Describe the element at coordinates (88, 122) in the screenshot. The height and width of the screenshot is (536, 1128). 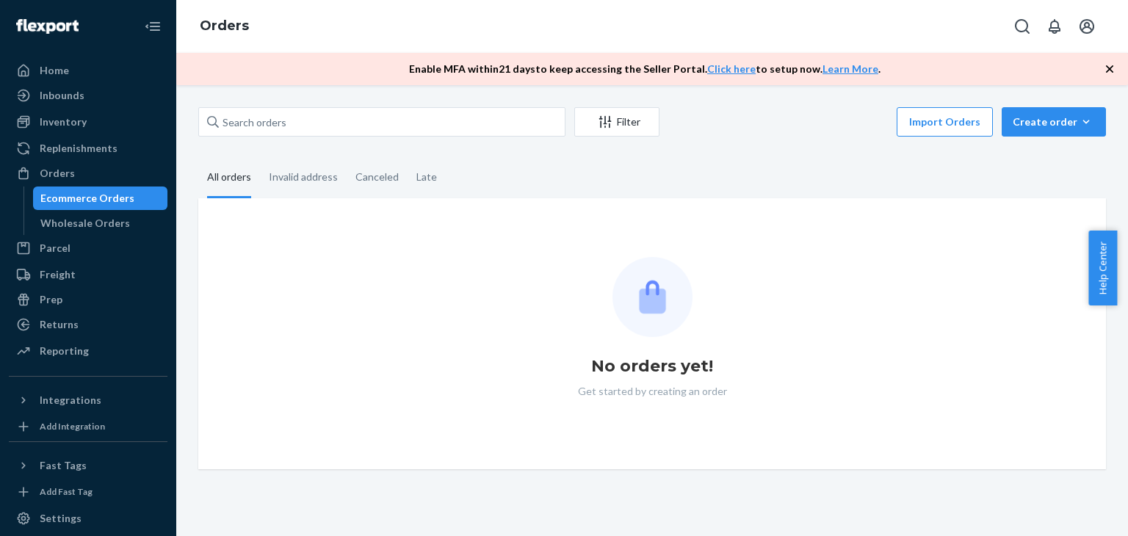
I see `a: Inventory` at that location.